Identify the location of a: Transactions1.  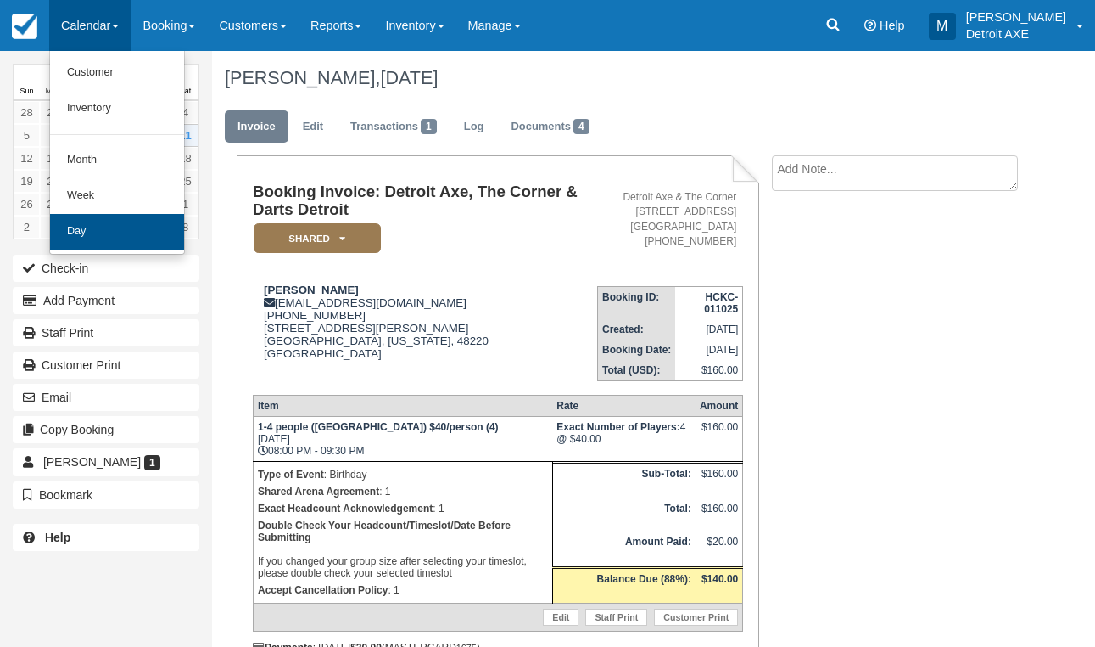
(394, 126).